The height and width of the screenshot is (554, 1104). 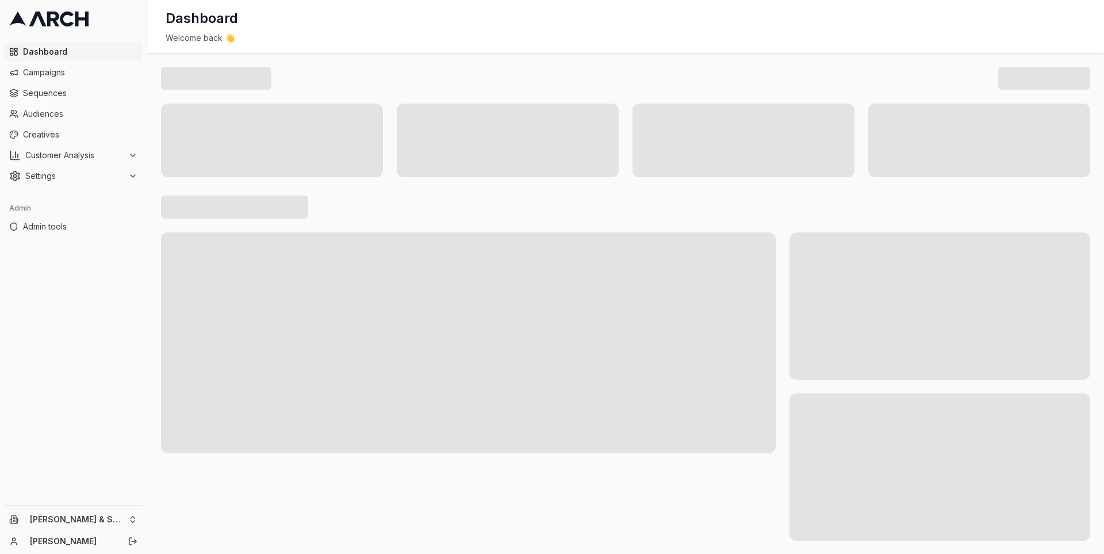 I want to click on span: Admin tools, so click(x=80, y=227).